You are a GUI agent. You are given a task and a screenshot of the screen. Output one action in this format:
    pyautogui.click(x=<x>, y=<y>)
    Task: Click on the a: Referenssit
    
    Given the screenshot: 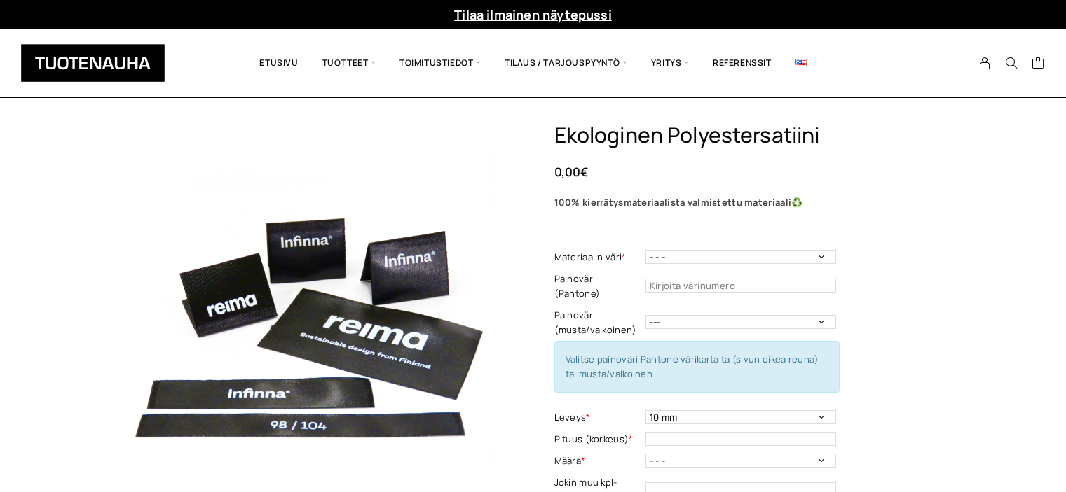 What is the action you would take?
    pyautogui.click(x=742, y=63)
    